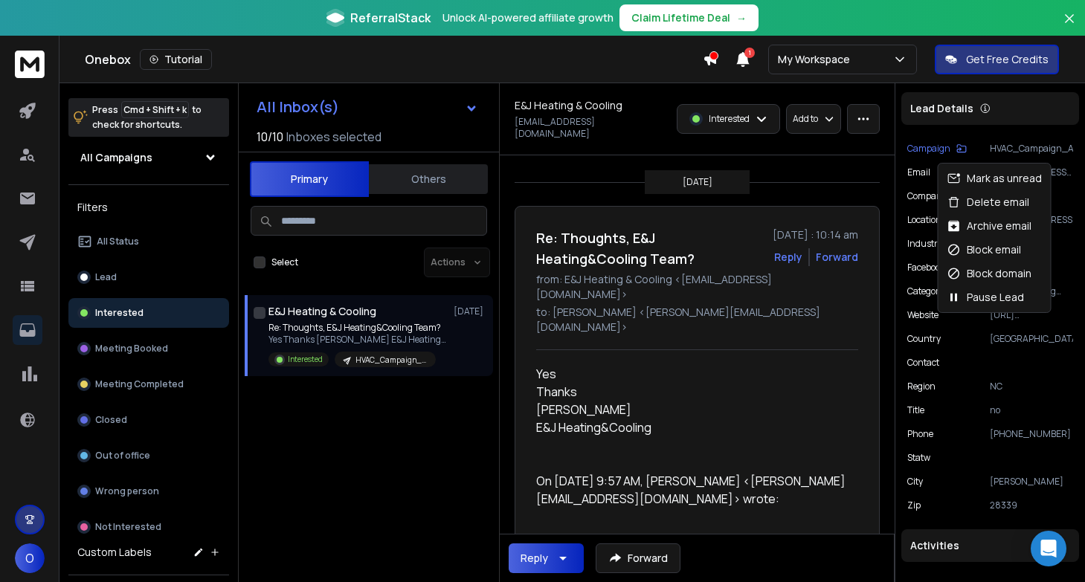 Image resolution: width=1085 pixels, height=582 pixels. Describe the element at coordinates (750, 53) in the screenshot. I see `span: 1` at that location.